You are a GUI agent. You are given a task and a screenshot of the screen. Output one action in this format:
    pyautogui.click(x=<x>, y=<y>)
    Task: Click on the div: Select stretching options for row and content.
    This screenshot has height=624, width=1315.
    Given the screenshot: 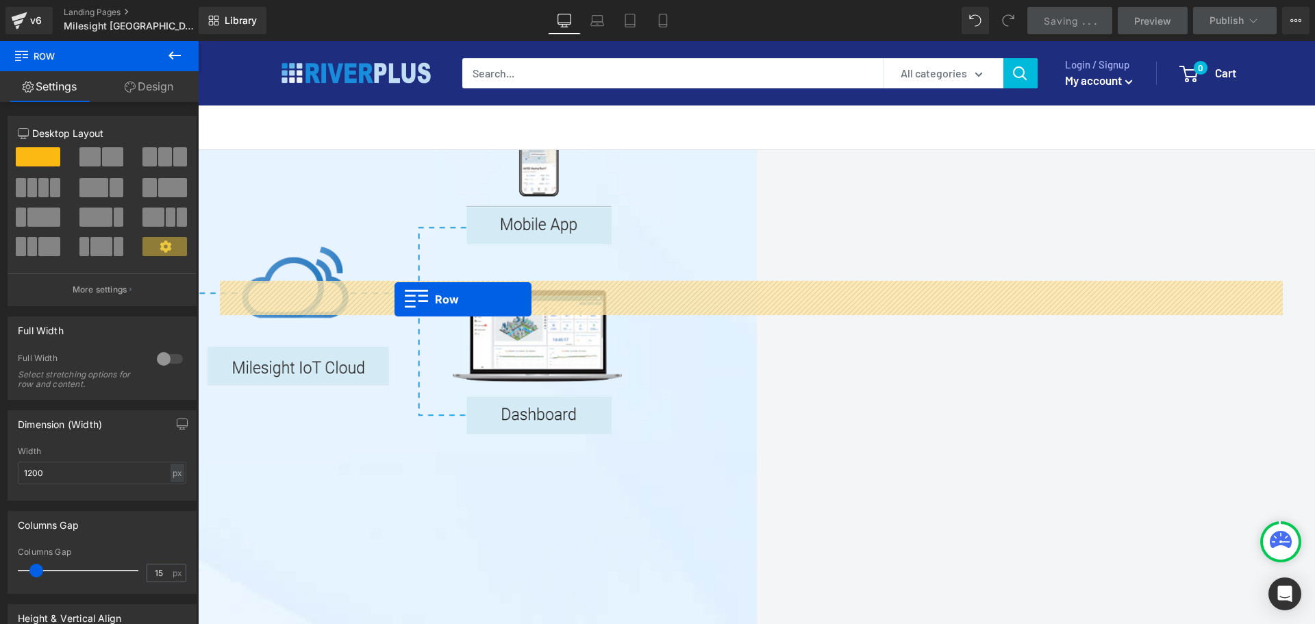 What is the action you would take?
    pyautogui.click(x=79, y=380)
    